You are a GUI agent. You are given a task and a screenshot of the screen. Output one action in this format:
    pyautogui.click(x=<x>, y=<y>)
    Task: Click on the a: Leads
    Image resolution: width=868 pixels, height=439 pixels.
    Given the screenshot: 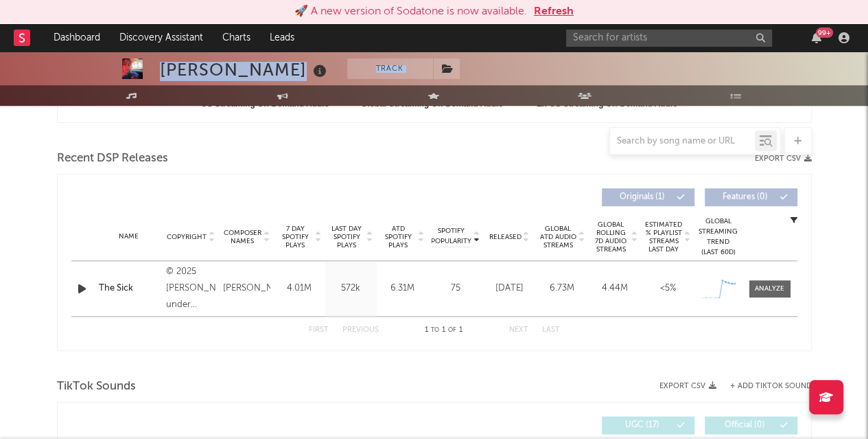 What is the action you would take?
    pyautogui.click(x=282, y=38)
    